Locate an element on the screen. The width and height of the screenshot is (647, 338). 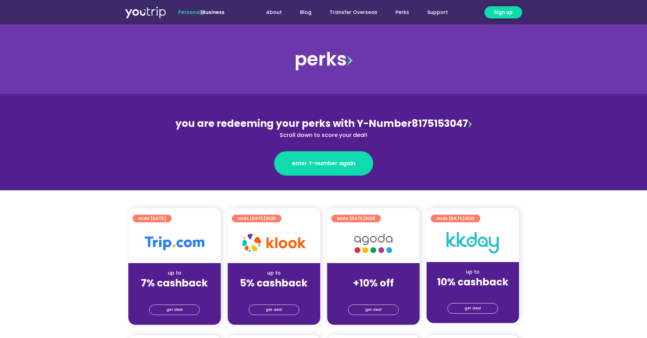
strong: +10% off is located at coordinates (373, 283).